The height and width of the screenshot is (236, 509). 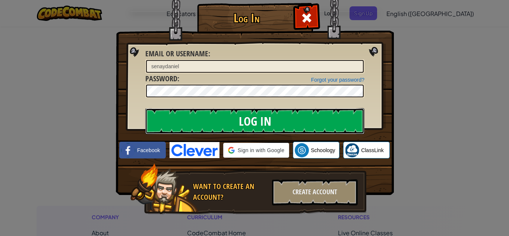 What do you see at coordinates (256, 150) in the screenshot?
I see `div: Sign in with Google` at bounding box center [256, 150].